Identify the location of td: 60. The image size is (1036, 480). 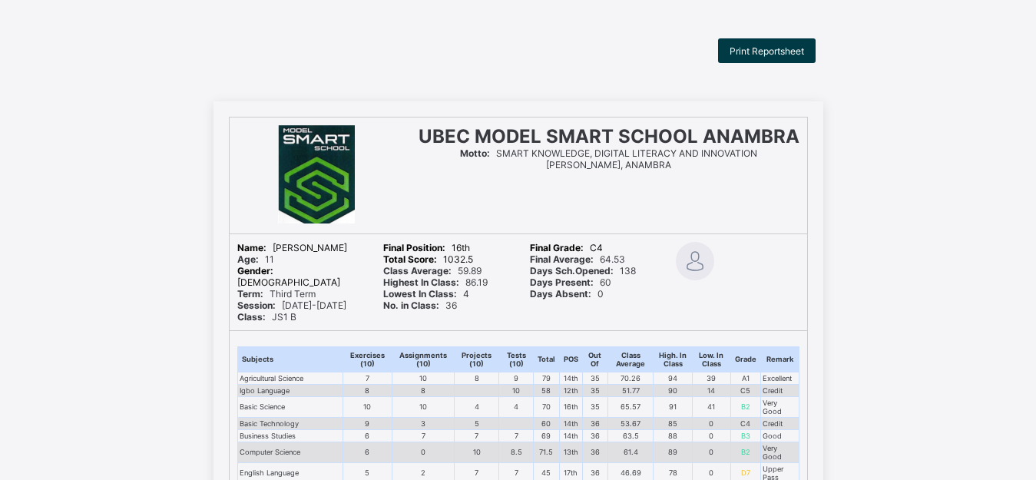
(546, 423).